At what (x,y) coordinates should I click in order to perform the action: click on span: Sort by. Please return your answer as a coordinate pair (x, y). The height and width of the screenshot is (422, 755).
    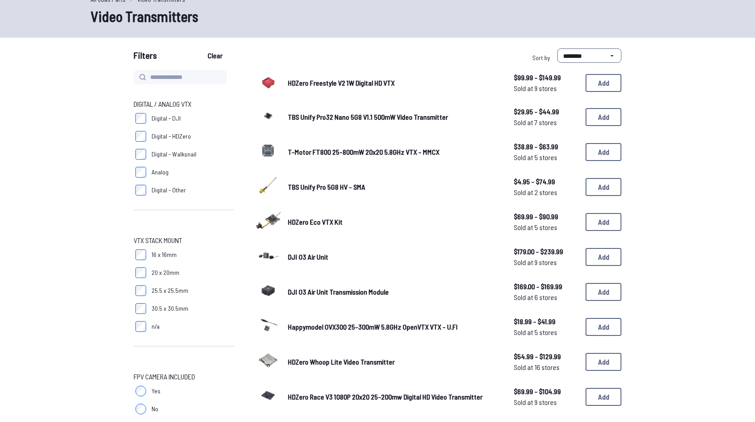
    Looking at the image, I should click on (541, 57).